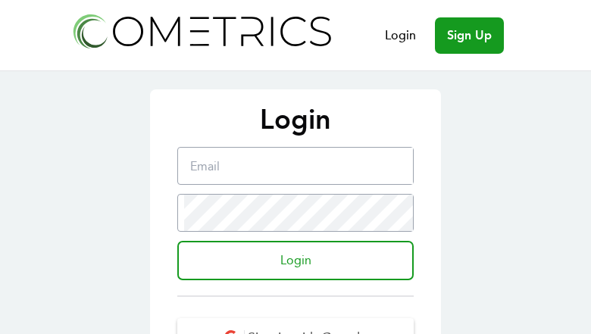 This screenshot has height=334, width=591. I want to click on input: Login, so click(295, 260).